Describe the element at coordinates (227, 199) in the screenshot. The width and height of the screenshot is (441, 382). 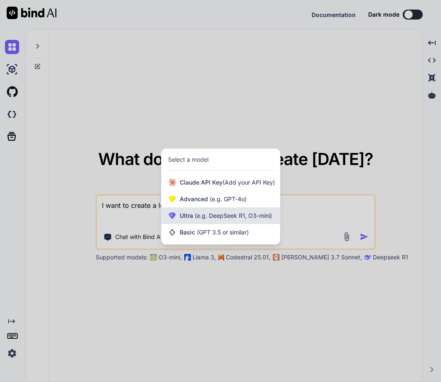
I see `span: (e.g. GPT-4o)` at that location.